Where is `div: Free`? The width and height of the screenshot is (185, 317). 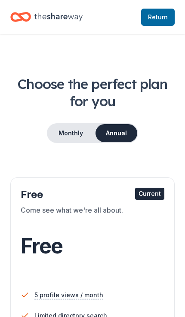 div: Free is located at coordinates (92, 195).